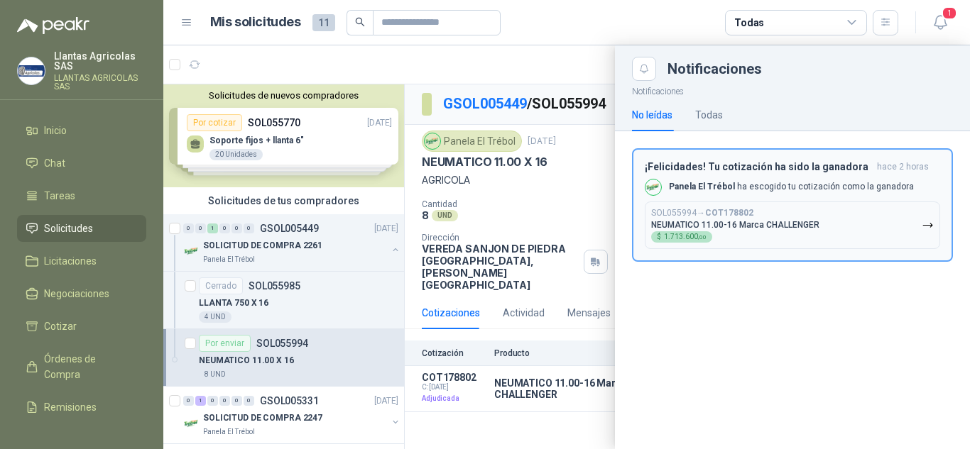 Image resolution: width=970 pixels, height=449 pixels. I want to click on span: Cotizar, so click(60, 327).